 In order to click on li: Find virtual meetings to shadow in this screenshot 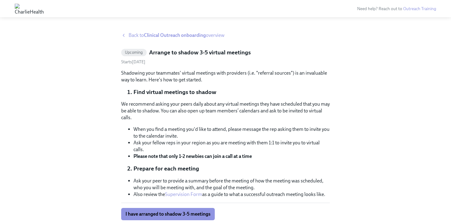, I will do `click(232, 92)`.